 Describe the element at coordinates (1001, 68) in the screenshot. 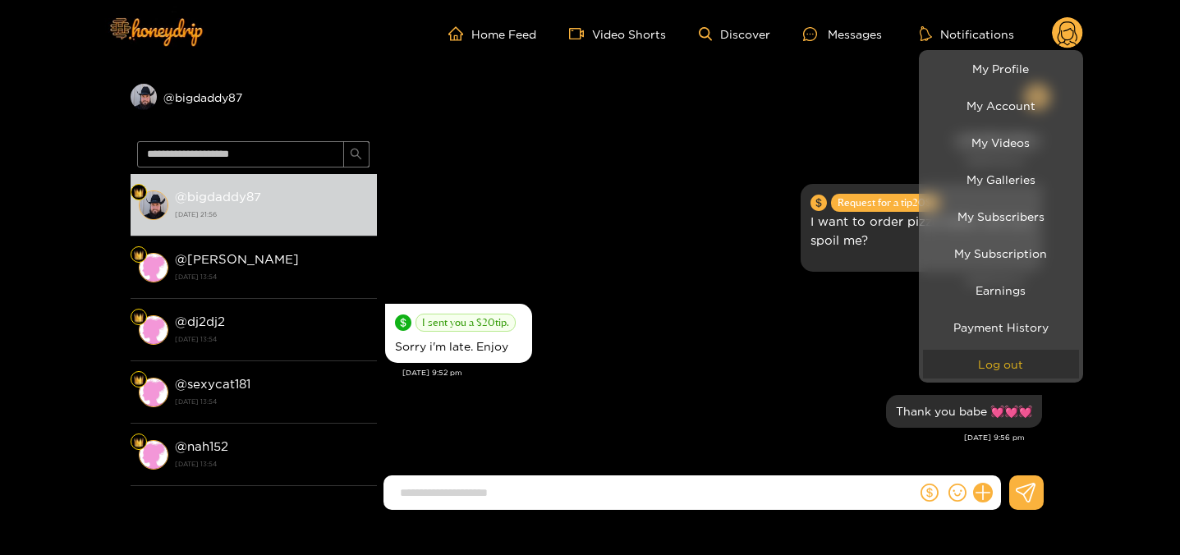

I see `a: My Profile` at that location.